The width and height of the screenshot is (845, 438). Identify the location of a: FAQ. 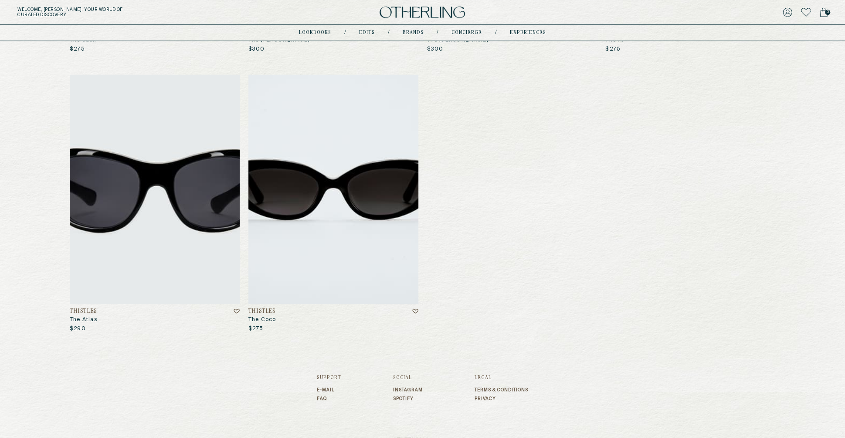
(329, 398).